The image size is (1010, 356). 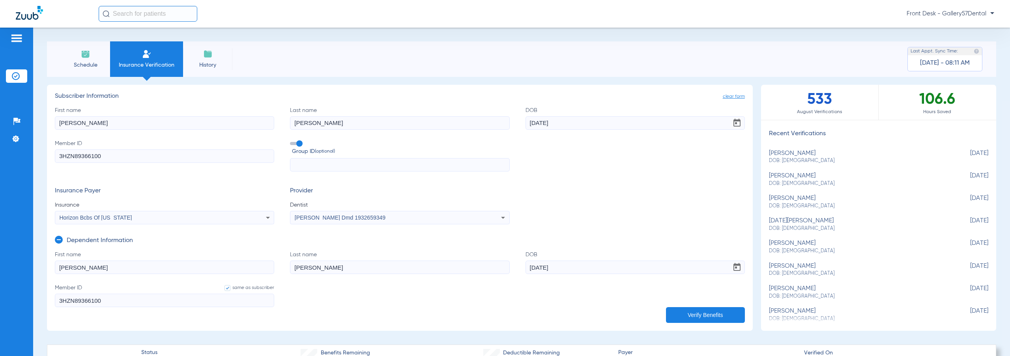 I want to click on h3: Insurance Payer, so click(x=164, y=191).